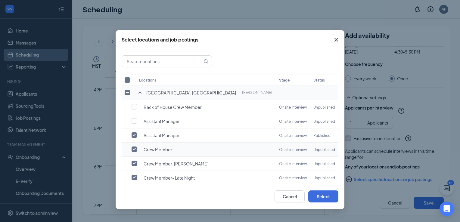  I want to click on span: Crew Member, so click(158, 150).